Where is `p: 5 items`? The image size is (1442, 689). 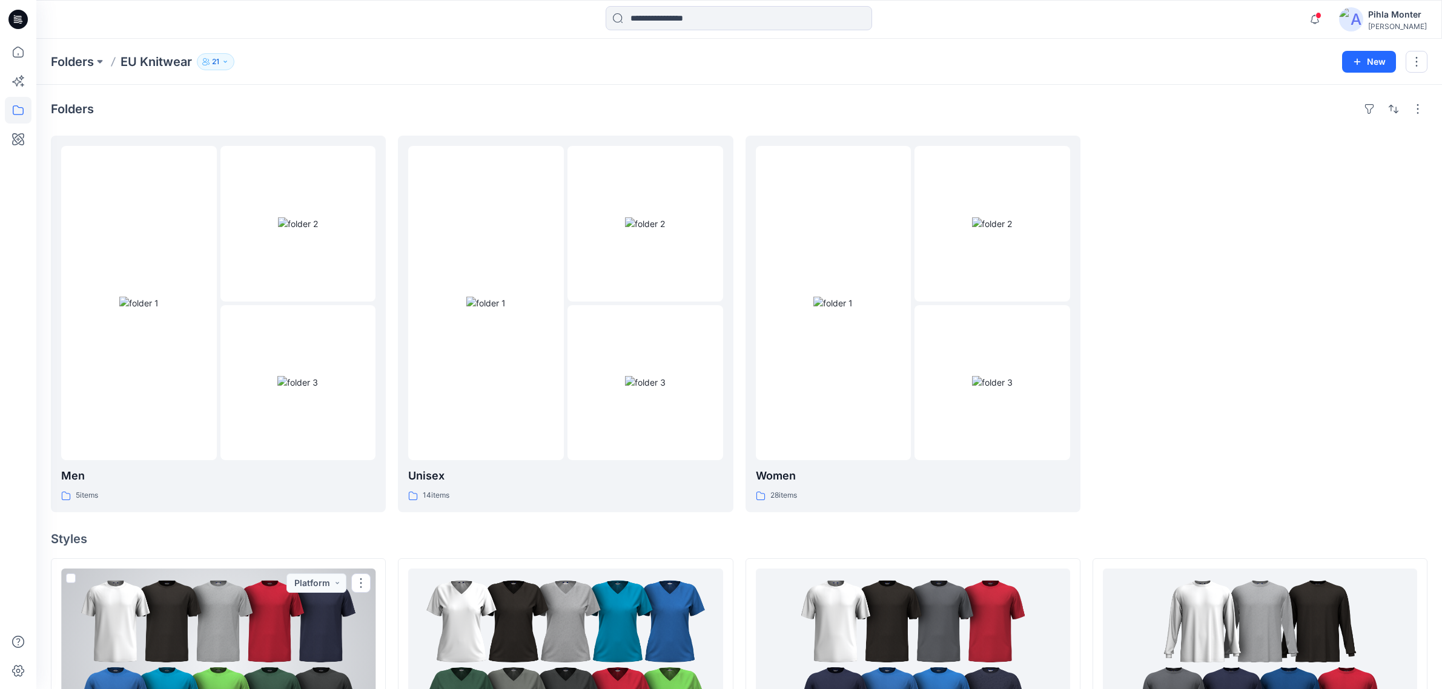 p: 5 items is located at coordinates (87, 495).